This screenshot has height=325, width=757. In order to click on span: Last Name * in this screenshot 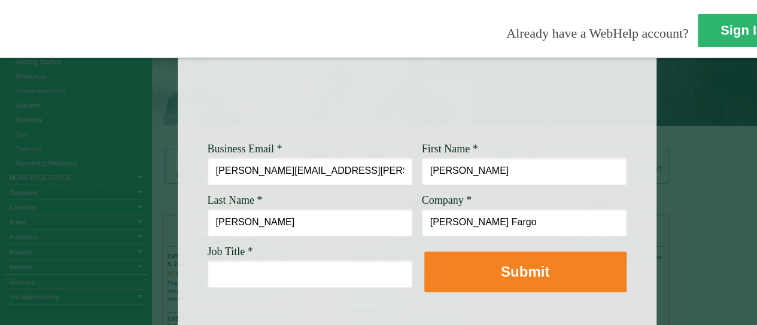, I will do `click(235, 200)`.